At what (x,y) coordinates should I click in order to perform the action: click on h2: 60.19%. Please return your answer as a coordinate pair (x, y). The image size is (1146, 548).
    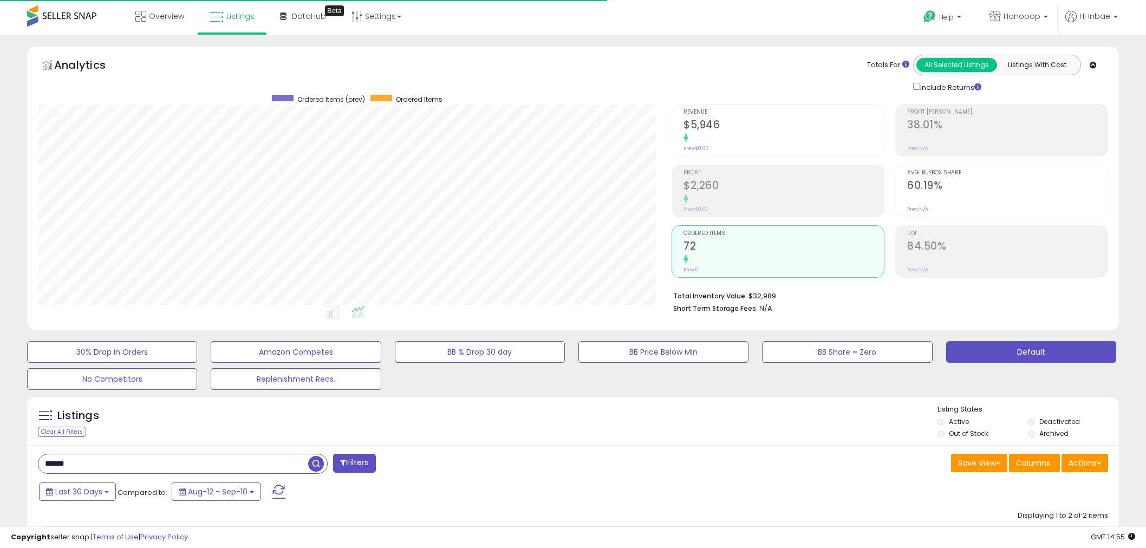
    Looking at the image, I should click on (1008, 186).